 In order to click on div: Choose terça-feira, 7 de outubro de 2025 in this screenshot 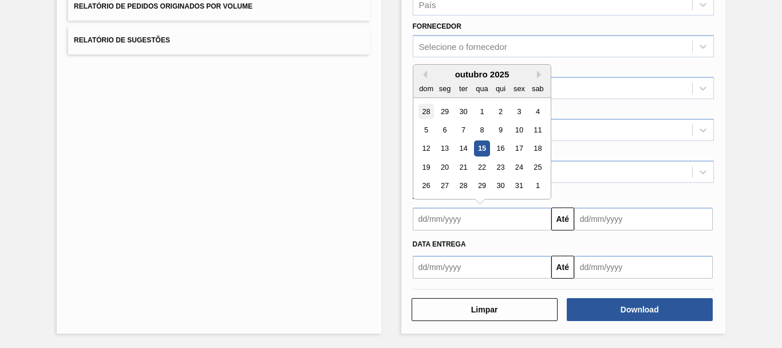, I will do `click(463, 129)`.